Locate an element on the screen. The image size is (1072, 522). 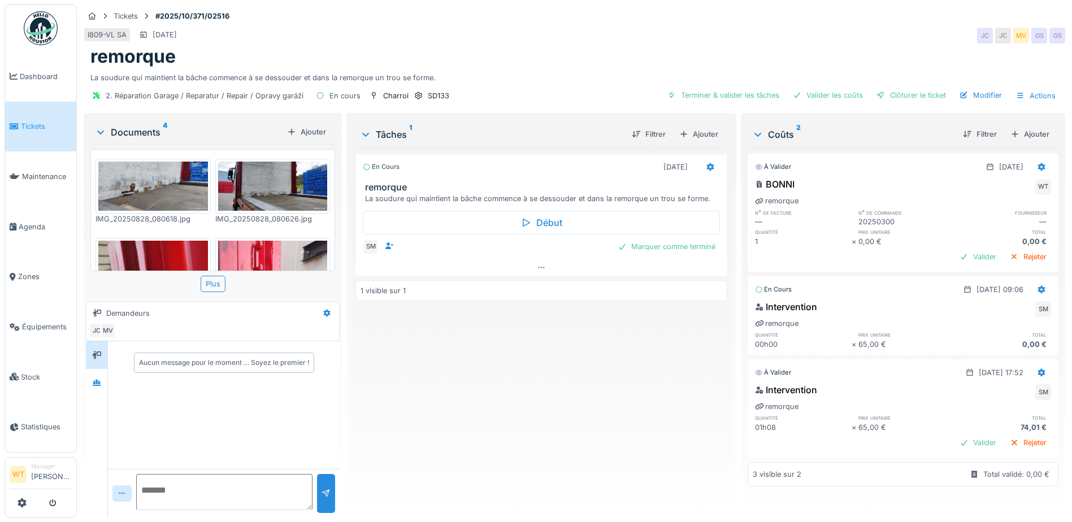
div: Plus is located at coordinates (213, 284).